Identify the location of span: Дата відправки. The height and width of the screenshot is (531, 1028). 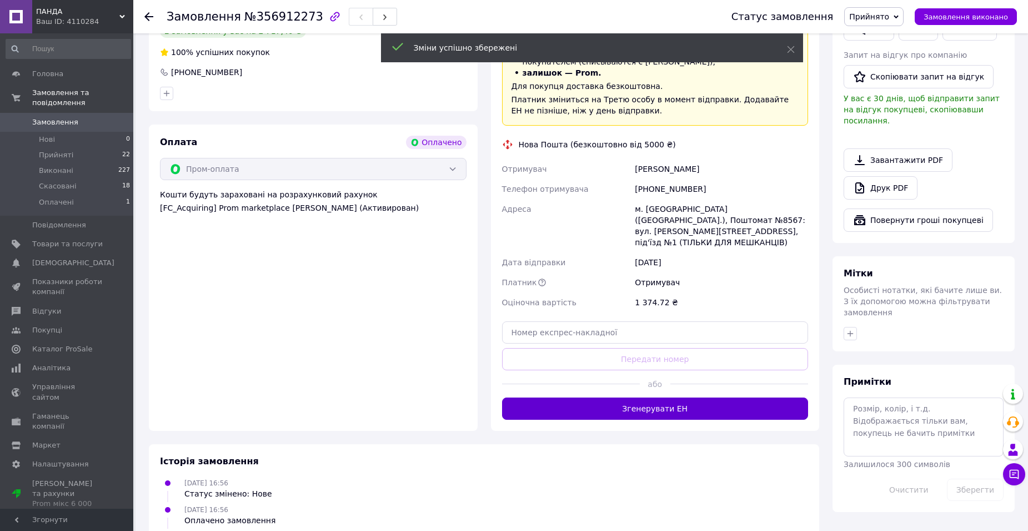
(534, 262).